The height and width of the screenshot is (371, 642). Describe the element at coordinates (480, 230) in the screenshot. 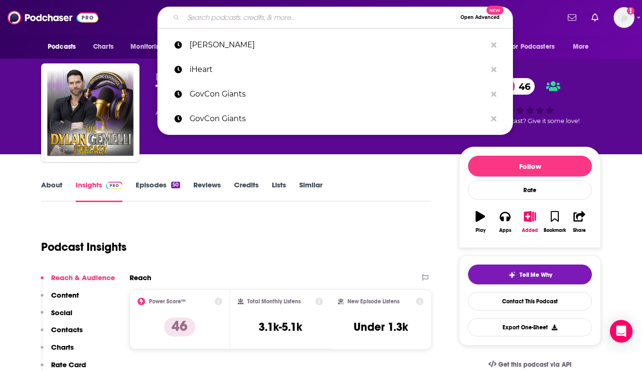

I see `div: Play` at that location.